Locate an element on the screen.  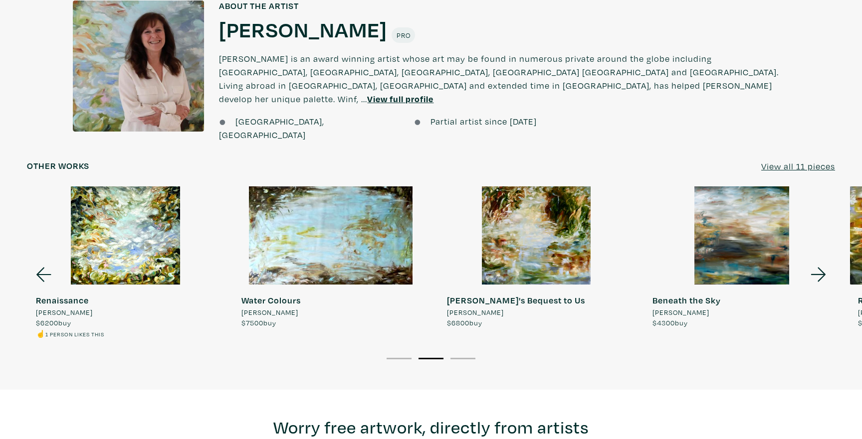
strong: Renaissance is located at coordinates (62, 300).